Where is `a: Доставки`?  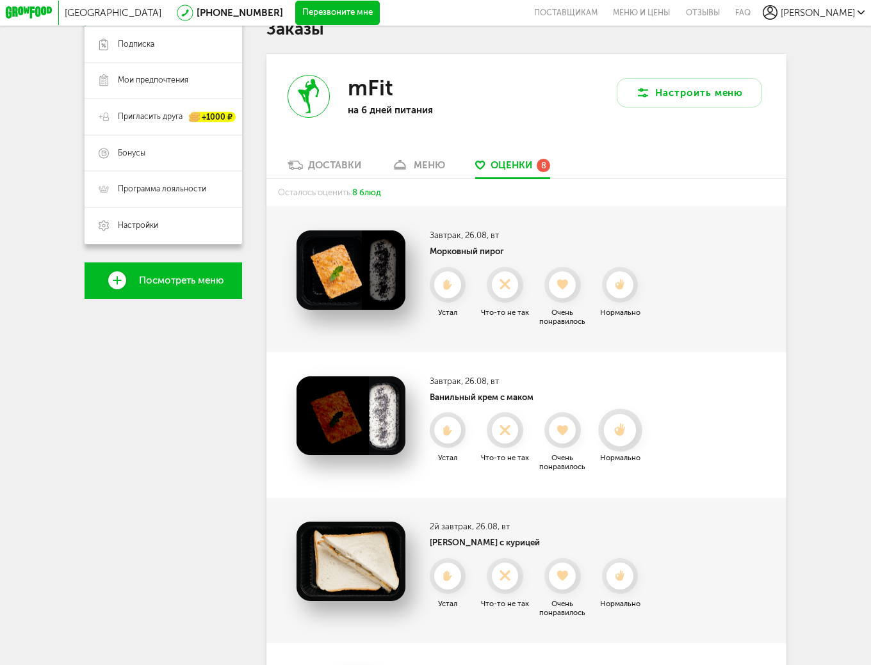
a: Доставки is located at coordinates (324, 168).